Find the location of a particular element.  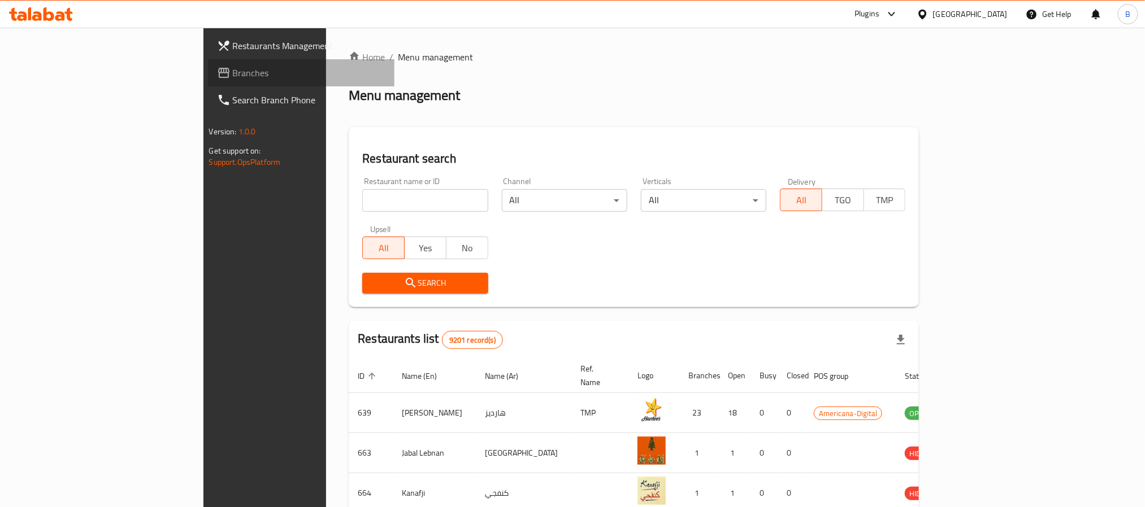

div: Plugins is located at coordinates (867, 14).